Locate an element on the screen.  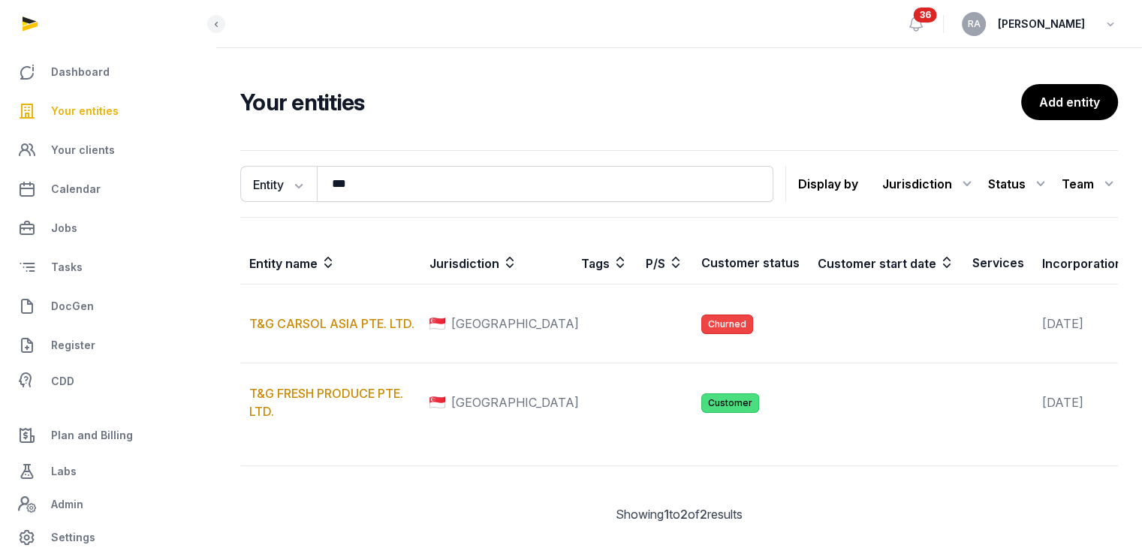
span: DocGen is located at coordinates (72, 306).